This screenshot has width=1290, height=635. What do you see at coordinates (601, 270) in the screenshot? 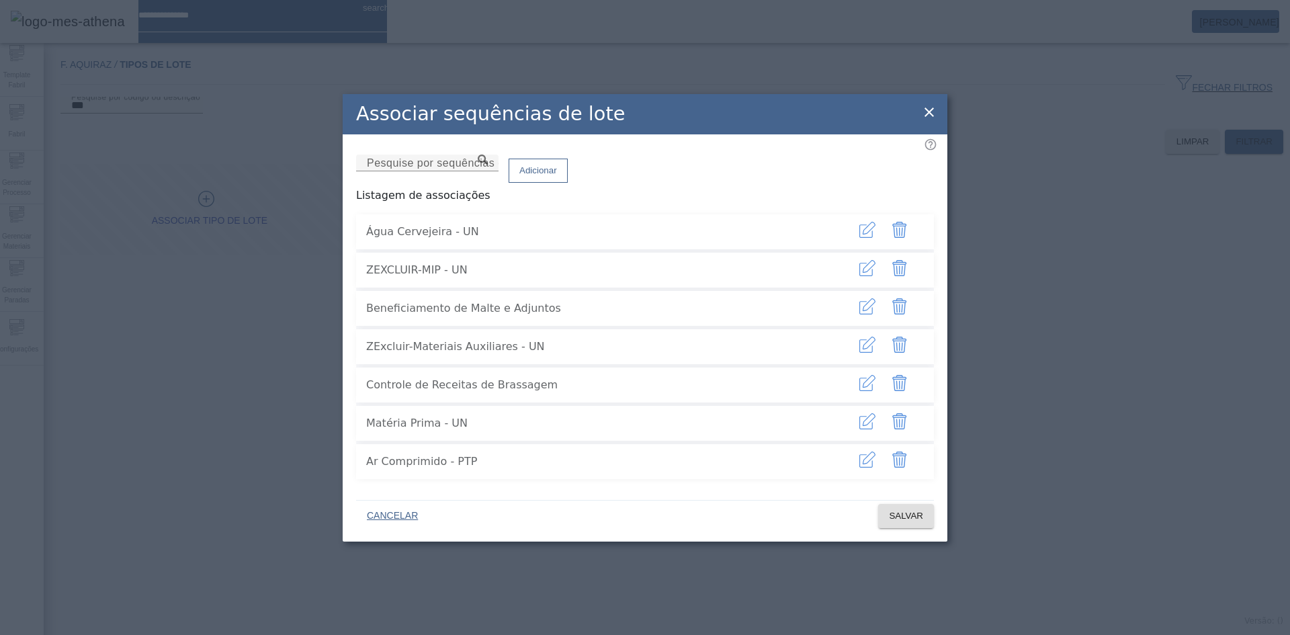
I see `span: ZEXCLUIR-MIP - UN` at bounding box center [601, 270].